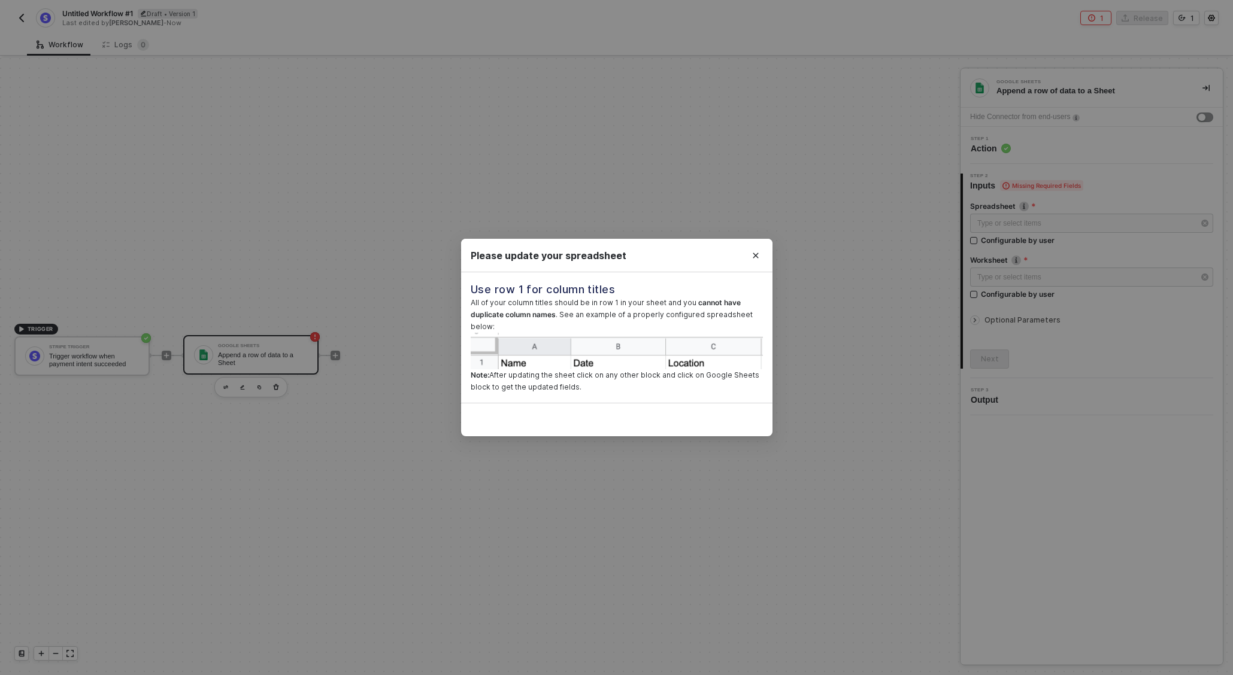 Image resolution: width=1233 pixels, height=675 pixels. I want to click on button: back, so click(22, 18).